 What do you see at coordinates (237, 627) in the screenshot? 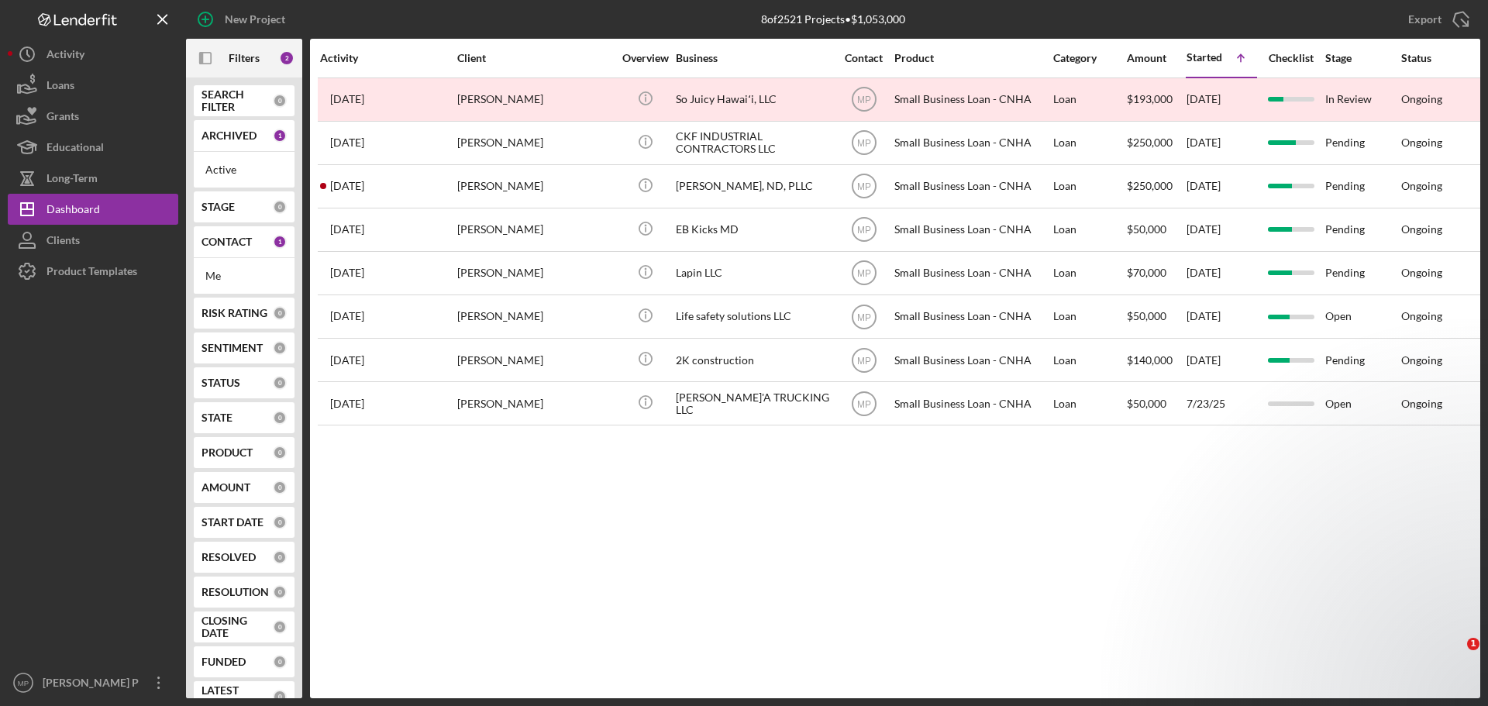
I see `b: CLOSING DATE` at bounding box center [237, 627].